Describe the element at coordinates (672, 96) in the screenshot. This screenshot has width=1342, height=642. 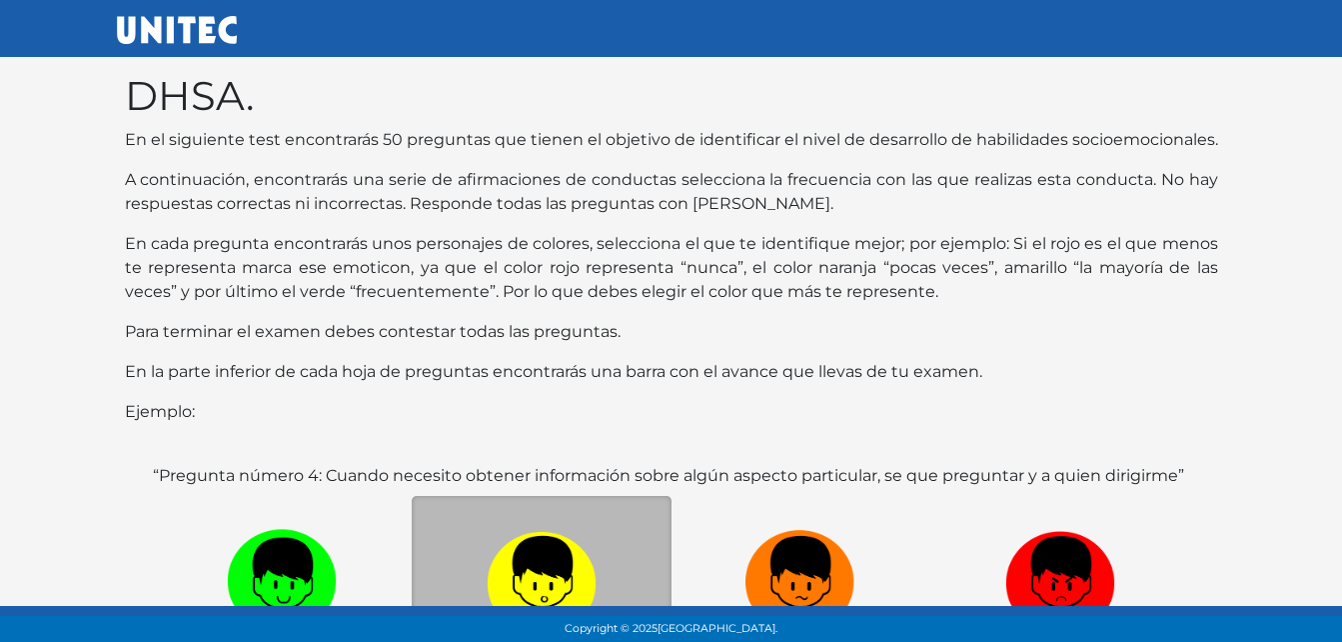
I see `h1: DHSA.` at that location.